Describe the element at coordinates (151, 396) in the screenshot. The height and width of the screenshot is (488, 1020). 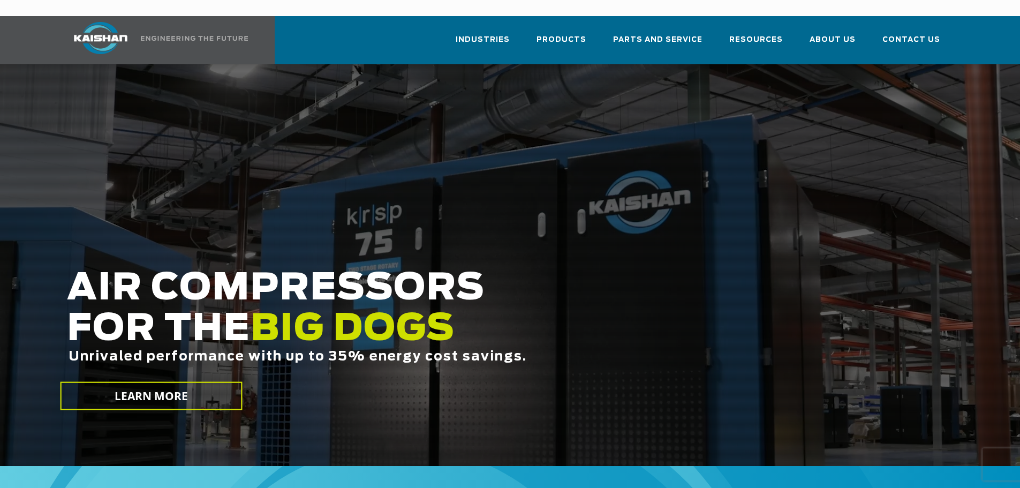
I see `span: LEARN MORE` at that location.